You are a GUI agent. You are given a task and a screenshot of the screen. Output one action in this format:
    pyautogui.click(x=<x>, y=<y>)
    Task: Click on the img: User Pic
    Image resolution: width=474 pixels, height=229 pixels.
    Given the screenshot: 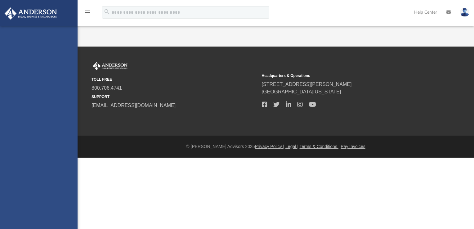 What is the action you would take?
    pyautogui.click(x=465, y=12)
    